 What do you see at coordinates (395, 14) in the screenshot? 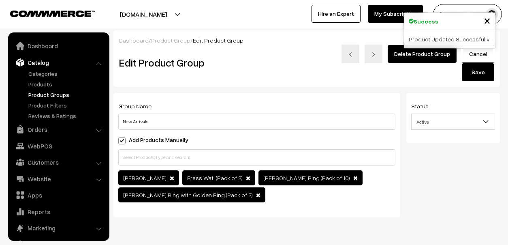
I see `a: My Subscription` at bounding box center [395, 14].